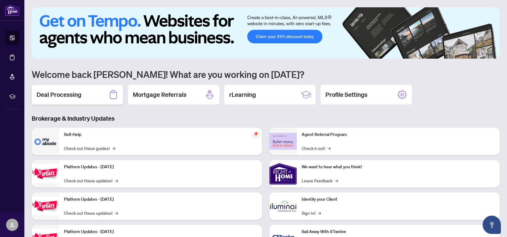 Image resolution: width=507 pixels, height=237 pixels. Describe the element at coordinates (45, 205) in the screenshot. I see `img: Platform Updates - July 8, 2025` at that location.